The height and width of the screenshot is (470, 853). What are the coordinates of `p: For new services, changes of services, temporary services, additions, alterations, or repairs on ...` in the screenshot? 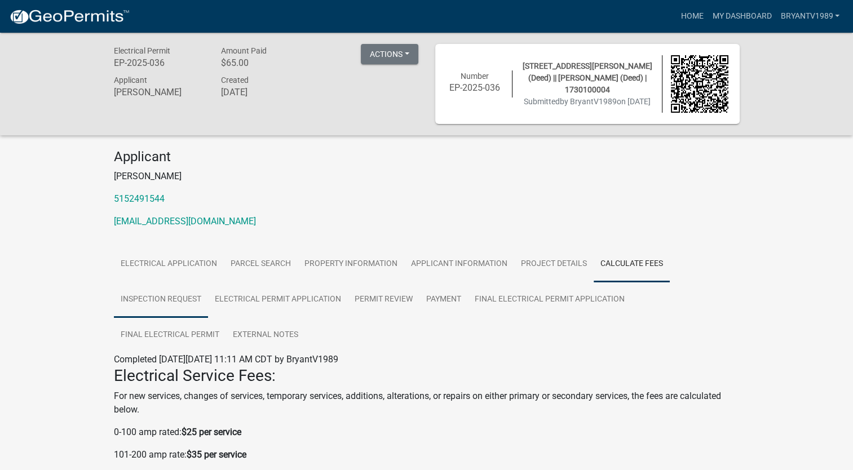 It's located at (427, 403).